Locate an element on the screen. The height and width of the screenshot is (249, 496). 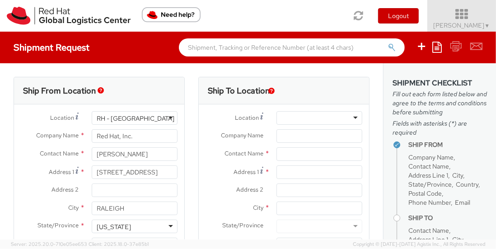
h4: Shipment Request is located at coordinates (52, 47).